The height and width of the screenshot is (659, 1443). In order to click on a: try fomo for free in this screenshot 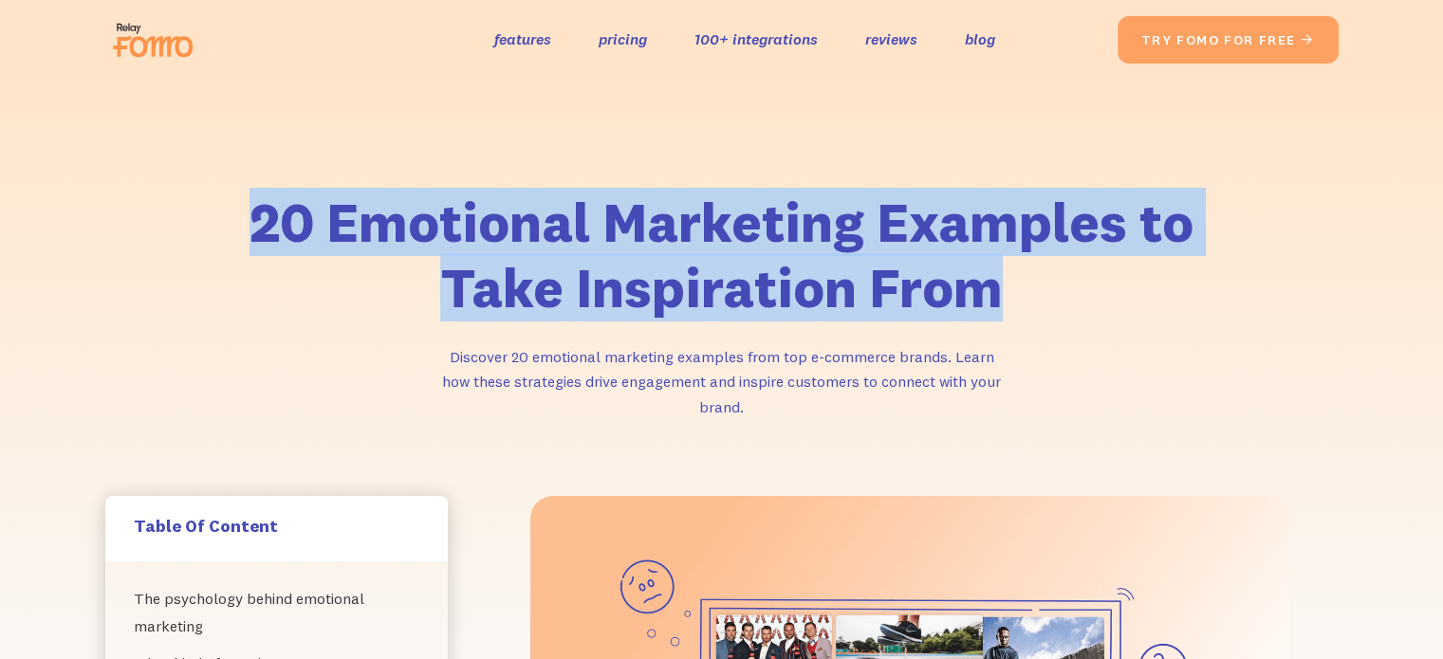, I will do `click(1228, 40)`.